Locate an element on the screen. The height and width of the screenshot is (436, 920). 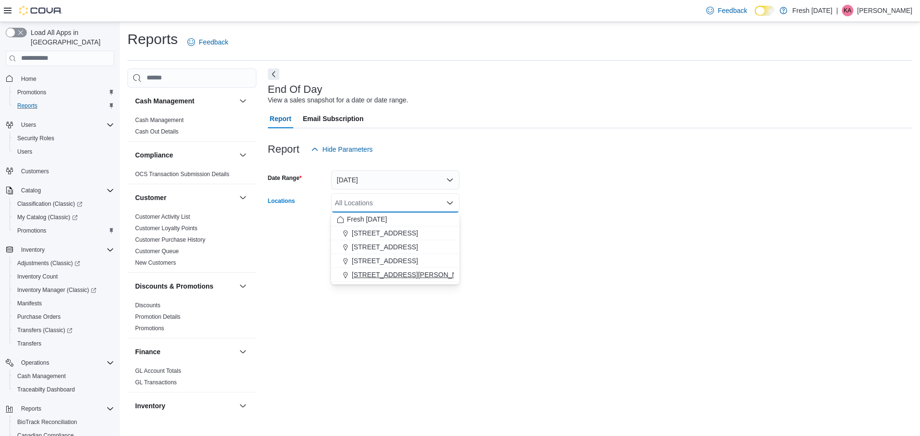
a: Reports is located at coordinates (27, 106).